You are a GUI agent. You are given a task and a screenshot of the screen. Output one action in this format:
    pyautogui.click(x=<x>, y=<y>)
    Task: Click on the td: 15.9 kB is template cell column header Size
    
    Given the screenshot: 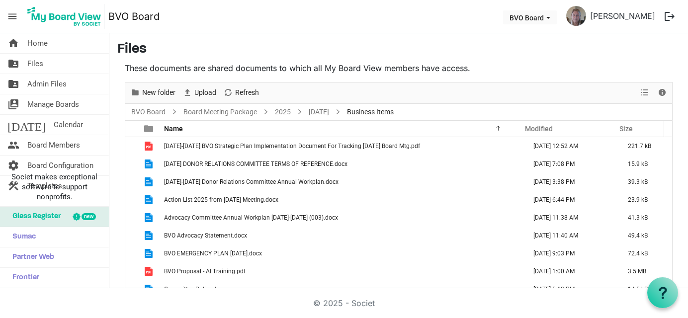 What is the action you would take?
    pyautogui.click(x=644, y=164)
    